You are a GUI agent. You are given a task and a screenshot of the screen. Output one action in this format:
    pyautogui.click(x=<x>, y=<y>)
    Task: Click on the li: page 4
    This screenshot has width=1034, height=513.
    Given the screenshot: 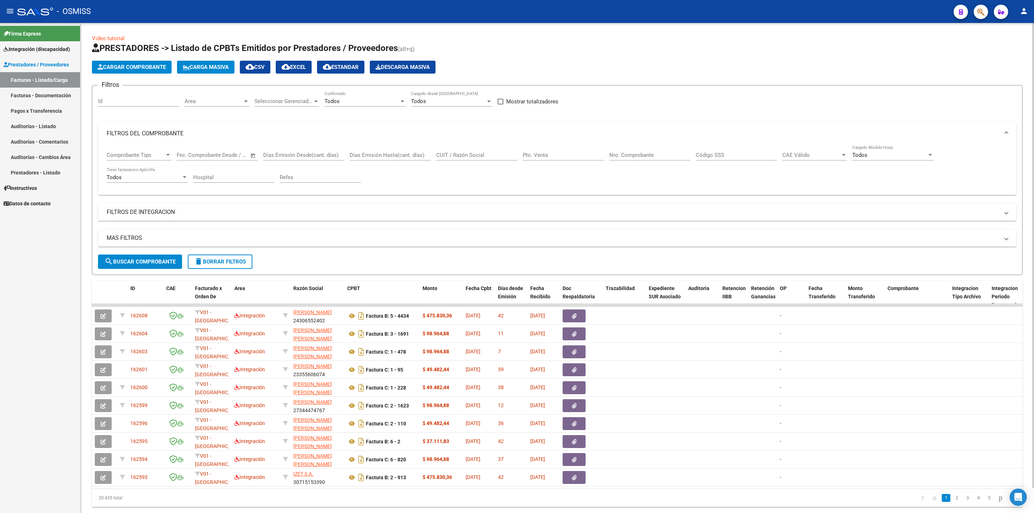 What is the action you would take?
    pyautogui.click(x=978, y=498)
    